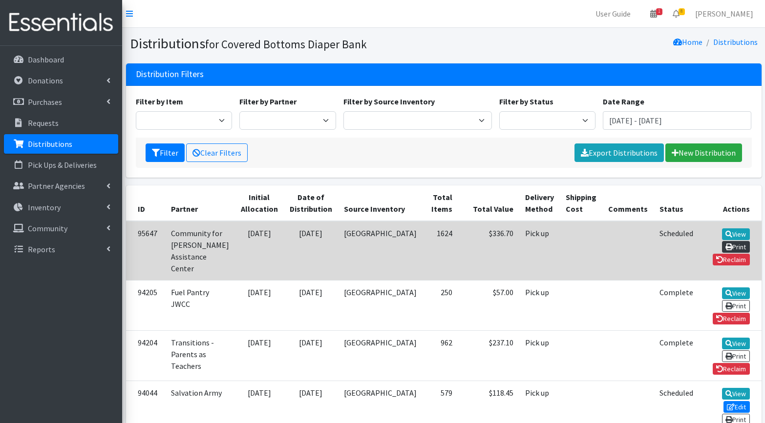  I want to click on p: Distributions, so click(50, 144).